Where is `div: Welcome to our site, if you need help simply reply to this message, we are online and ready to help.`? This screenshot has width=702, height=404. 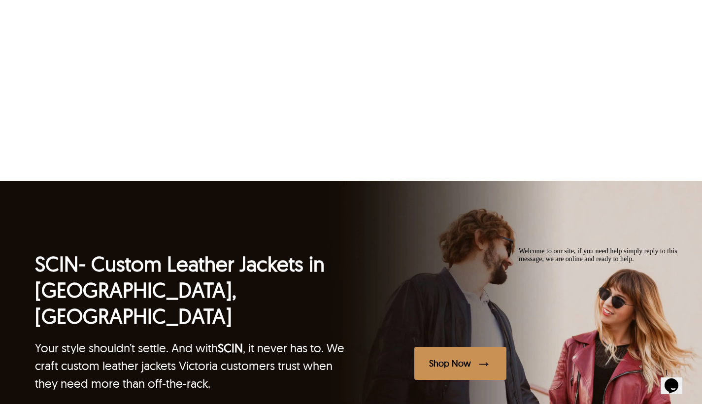
div: Welcome to our site, if you need help simply reply to this message, we are online and ready to help. is located at coordinates (93, 12).